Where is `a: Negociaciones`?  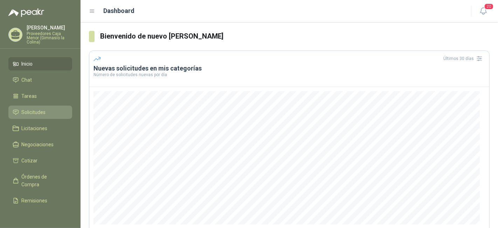 a: Negociaciones is located at coordinates (40, 144).